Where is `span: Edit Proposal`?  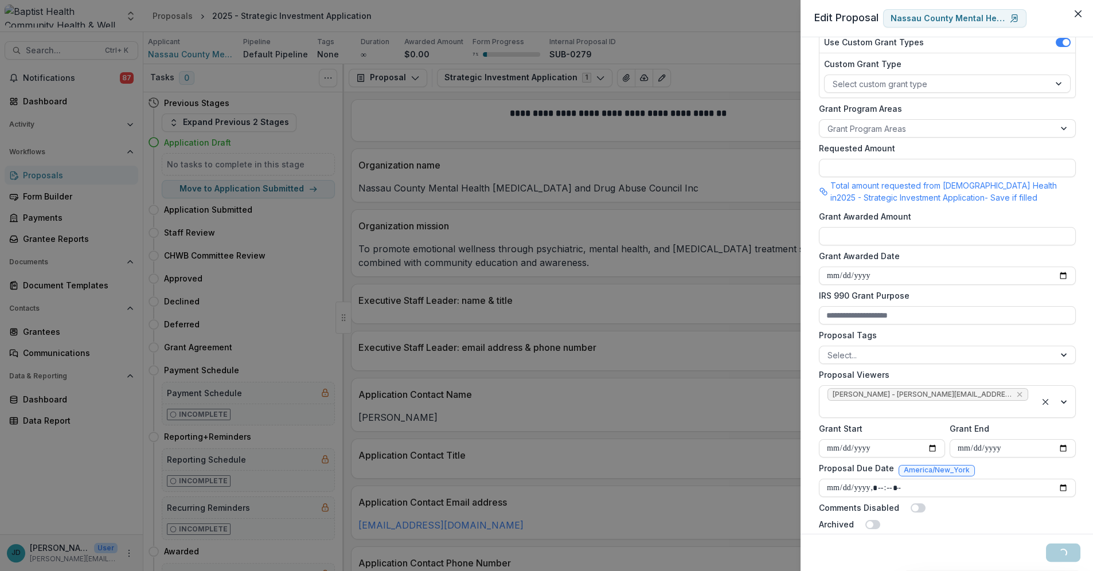
span: Edit Proposal is located at coordinates (847, 17).